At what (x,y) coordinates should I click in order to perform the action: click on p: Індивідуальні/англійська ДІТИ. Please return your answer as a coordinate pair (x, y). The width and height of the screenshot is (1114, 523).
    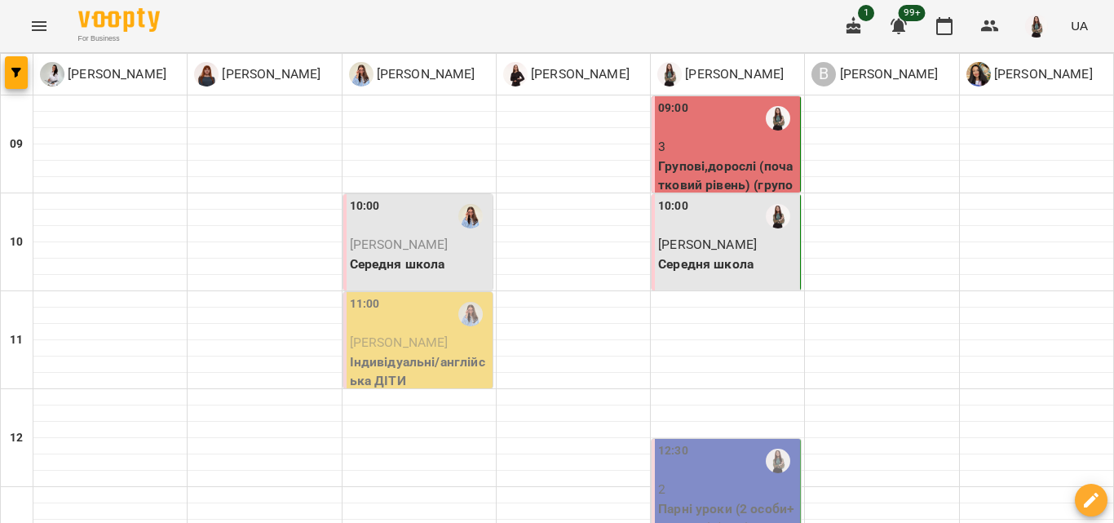
    Looking at the image, I should click on (419, 371).